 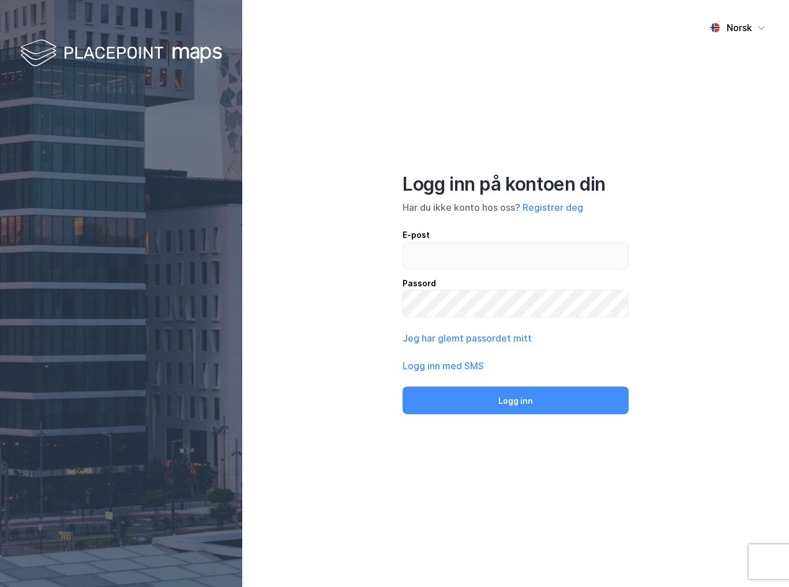 What do you see at coordinates (739, 28) in the screenshot?
I see `div: Norsk` at bounding box center [739, 28].